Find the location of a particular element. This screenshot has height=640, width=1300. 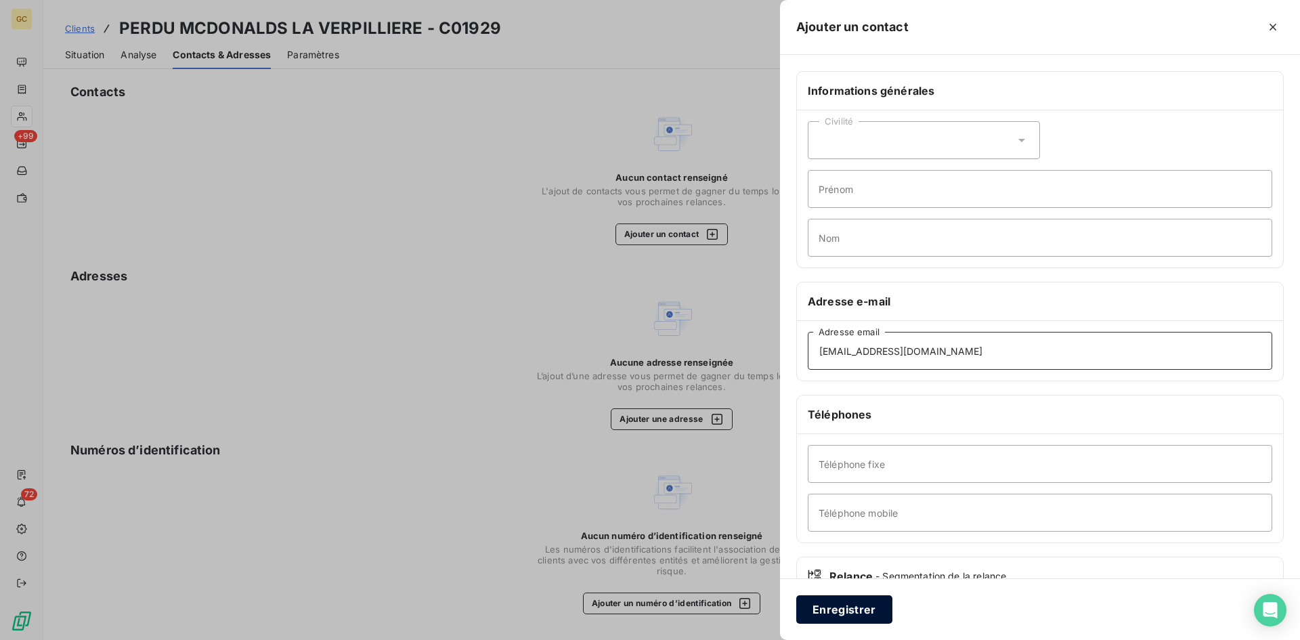

span: - Segmentation de la relance is located at coordinates (940, 576).